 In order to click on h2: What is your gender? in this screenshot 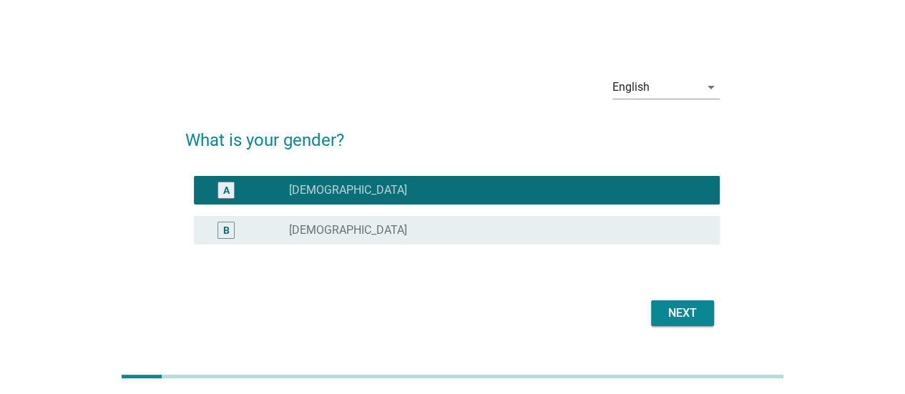, I will do `click(452, 133)`.